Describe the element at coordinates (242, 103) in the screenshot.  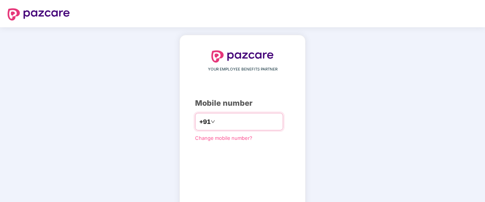
I see `div: Mobile number` at that location.